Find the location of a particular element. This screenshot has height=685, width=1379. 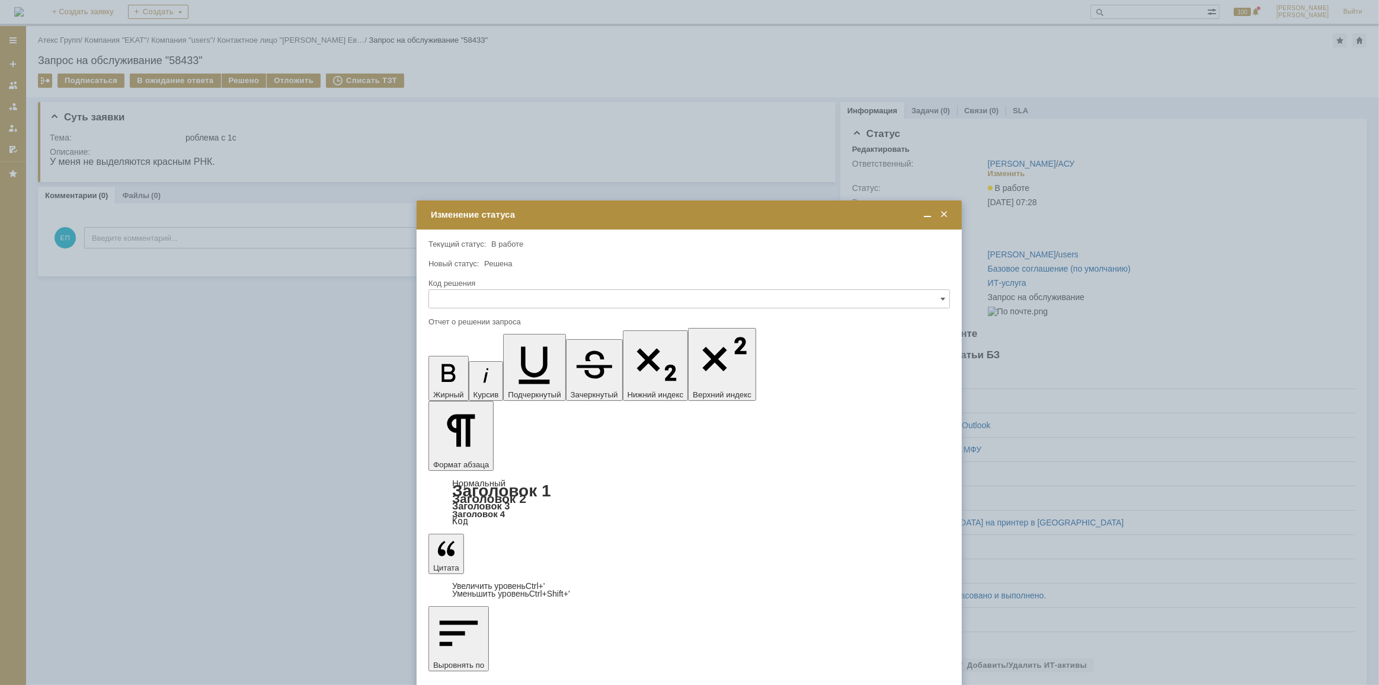

span: Ctrl+' is located at coordinates (535, 586).